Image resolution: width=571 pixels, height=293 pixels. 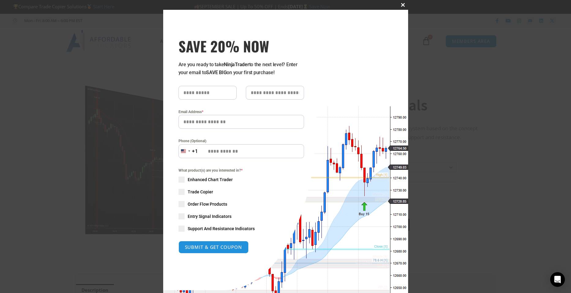 I want to click on label: Support And Resistance Indicators, so click(x=241, y=229).